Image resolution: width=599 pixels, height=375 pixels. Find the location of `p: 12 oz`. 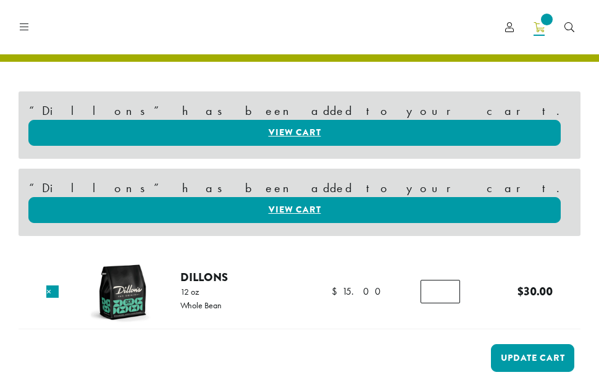

p: 12 oz is located at coordinates (201, 292).